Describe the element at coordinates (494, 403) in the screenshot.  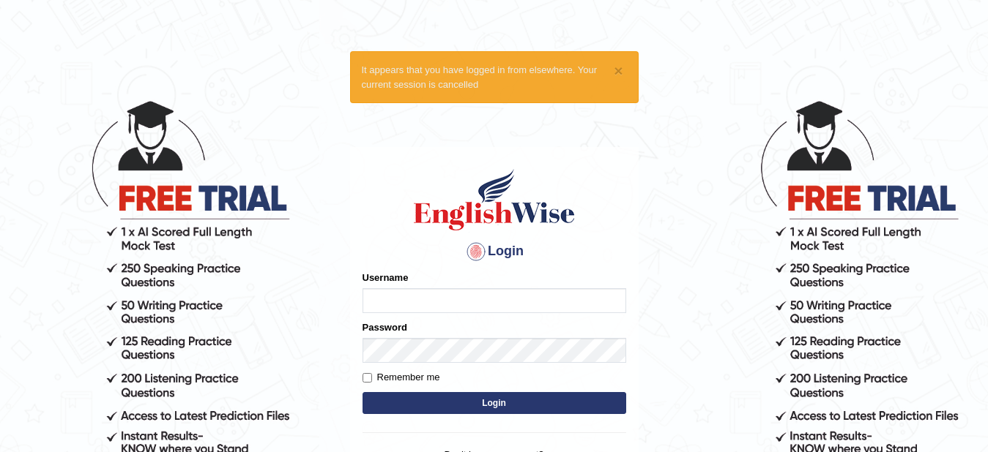
I see `button: Login` at that location.